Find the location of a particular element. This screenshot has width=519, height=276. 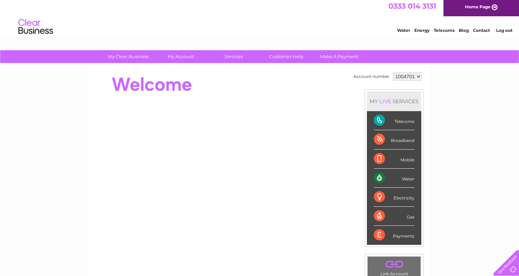

div: MY SERVICES is located at coordinates (394, 101).